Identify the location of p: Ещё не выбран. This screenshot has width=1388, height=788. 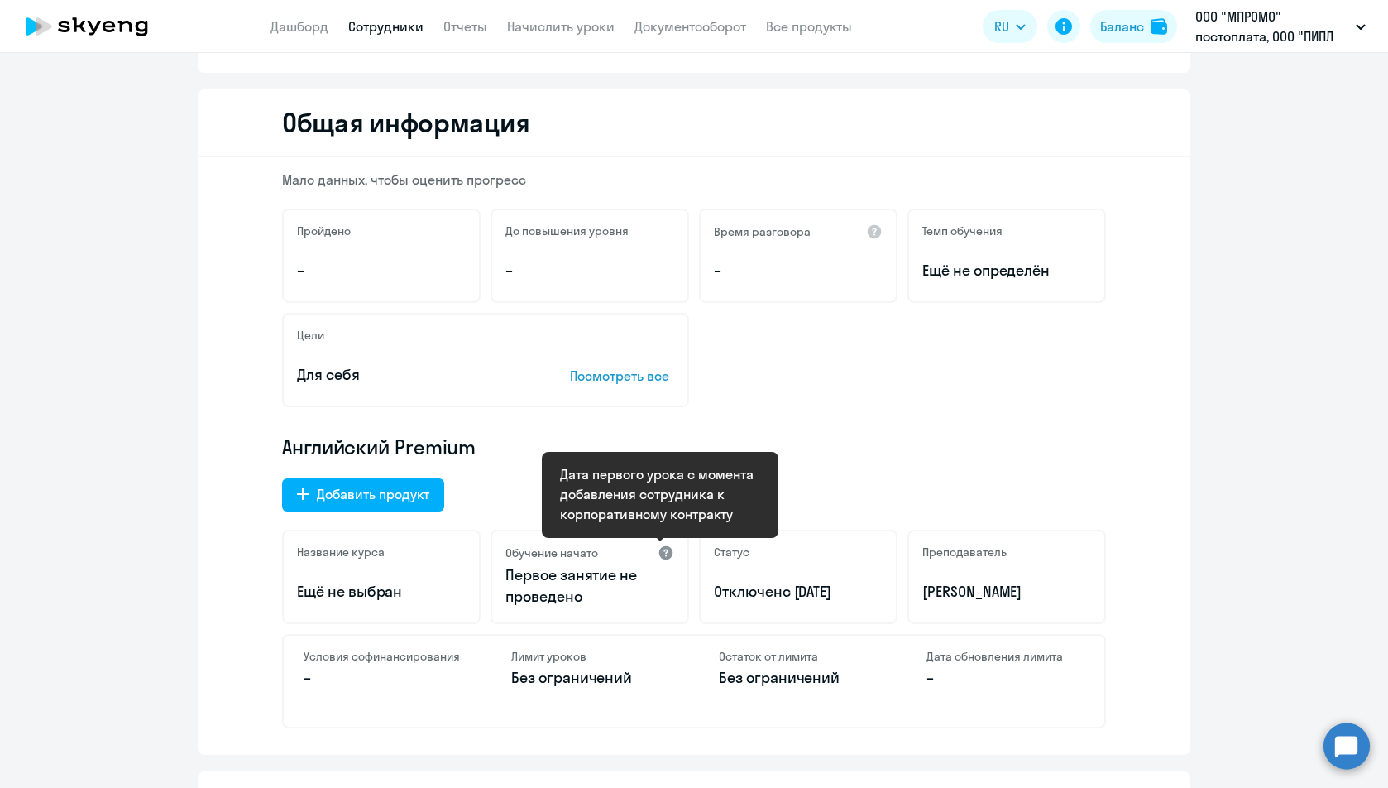
(381, 592).